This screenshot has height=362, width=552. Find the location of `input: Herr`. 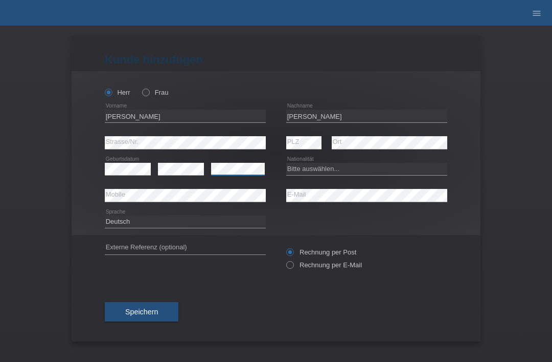

input: Herr is located at coordinates (108, 92).